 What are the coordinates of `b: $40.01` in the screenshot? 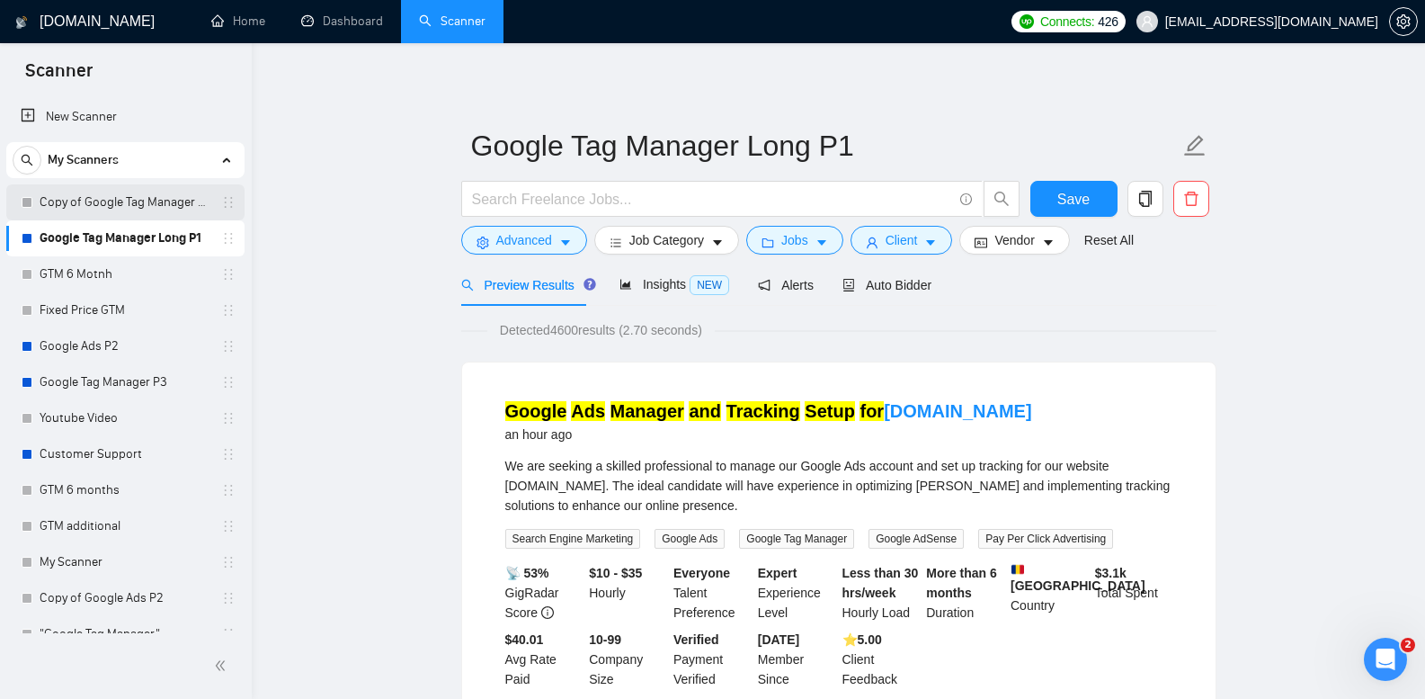 It's located at (524, 639).